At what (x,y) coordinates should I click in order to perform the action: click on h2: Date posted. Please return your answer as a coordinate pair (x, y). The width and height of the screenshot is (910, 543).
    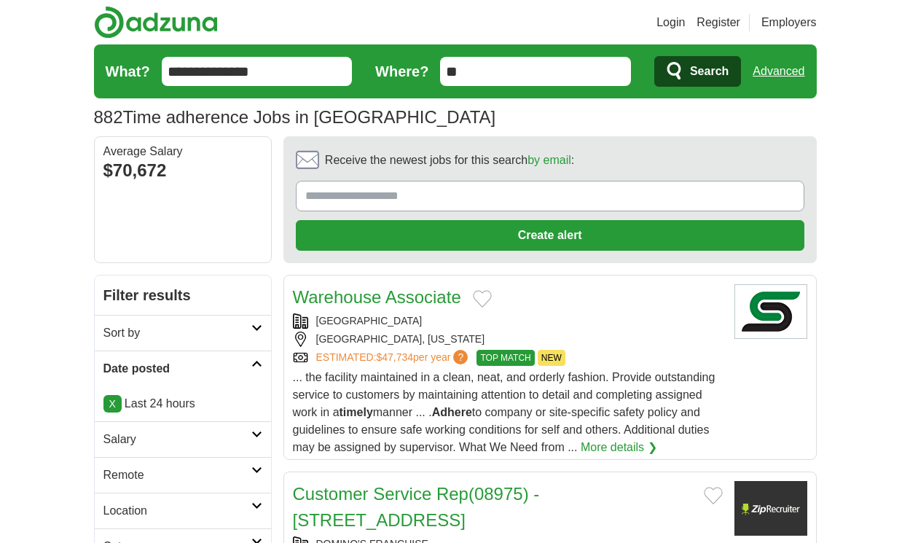
    Looking at the image, I should click on (177, 369).